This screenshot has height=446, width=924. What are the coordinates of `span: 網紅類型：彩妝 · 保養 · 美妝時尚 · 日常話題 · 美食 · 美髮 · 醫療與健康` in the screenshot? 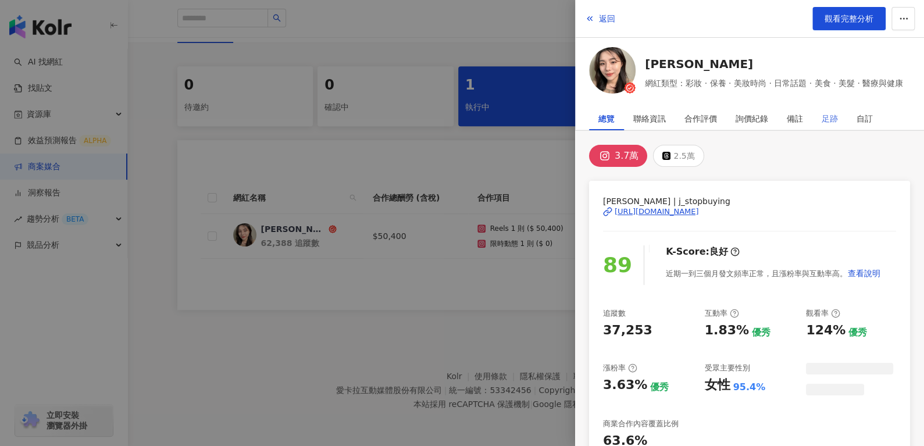 It's located at (774, 83).